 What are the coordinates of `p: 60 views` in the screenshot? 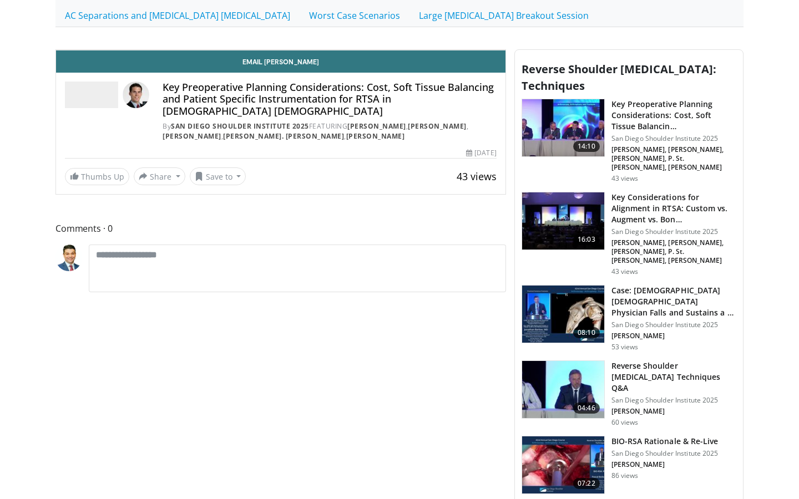 It's located at (625, 423).